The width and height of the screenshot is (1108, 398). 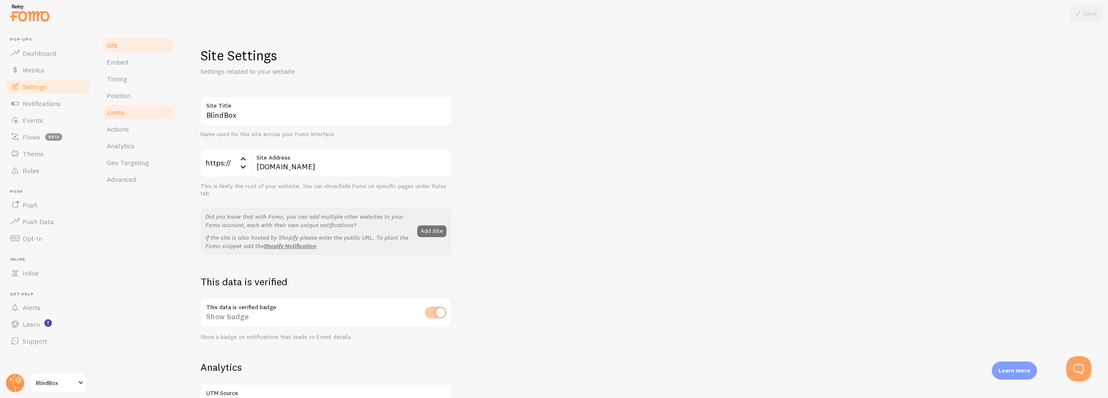 What do you see at coordinates (38, 221) in the screenshot?
I see `span: Push Data` at bounding box center [38, 221].